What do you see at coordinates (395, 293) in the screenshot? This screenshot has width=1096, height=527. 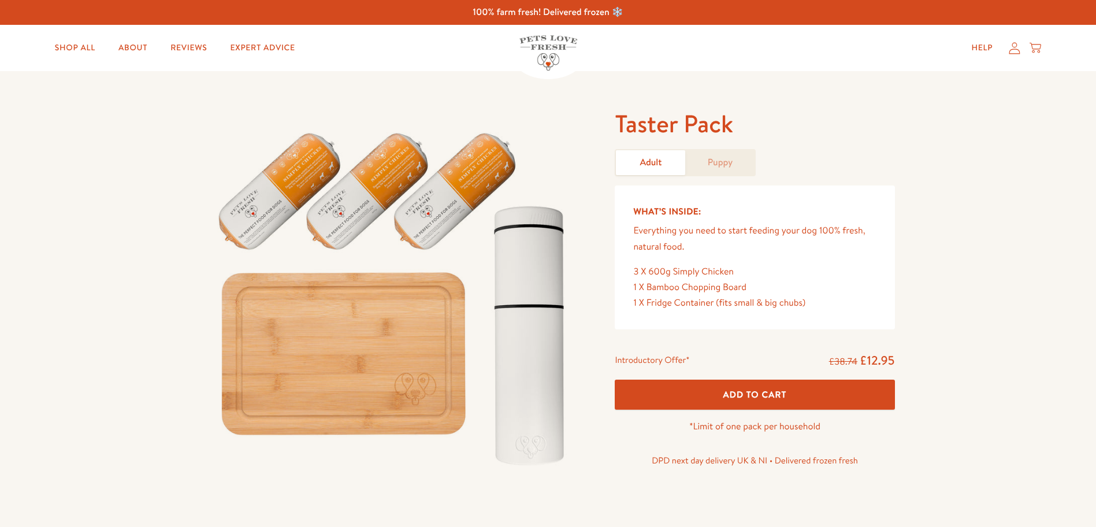 I see `img: Taster Pack - Adult` at bounding box center [395, 293].